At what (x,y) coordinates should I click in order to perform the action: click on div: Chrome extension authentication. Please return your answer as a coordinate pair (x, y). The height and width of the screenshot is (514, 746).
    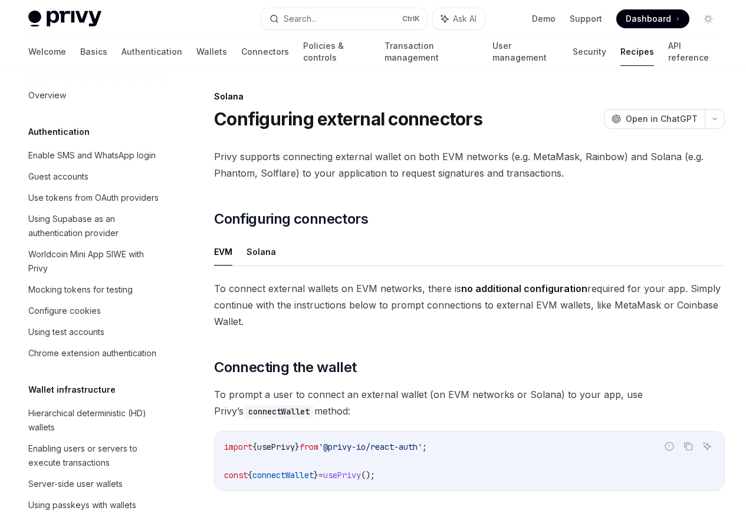
    Looking at the image, I should click on (92, 354).